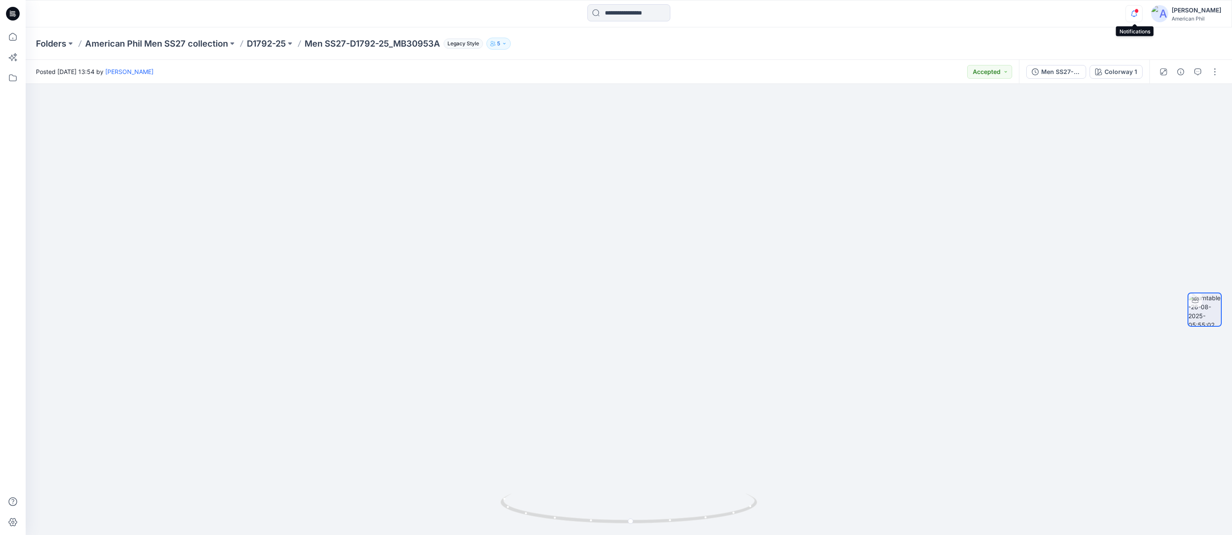  What do you see at coordinates (499, 44) in the screenshot?
I see `p: 5` at bounding box center [499, 44].